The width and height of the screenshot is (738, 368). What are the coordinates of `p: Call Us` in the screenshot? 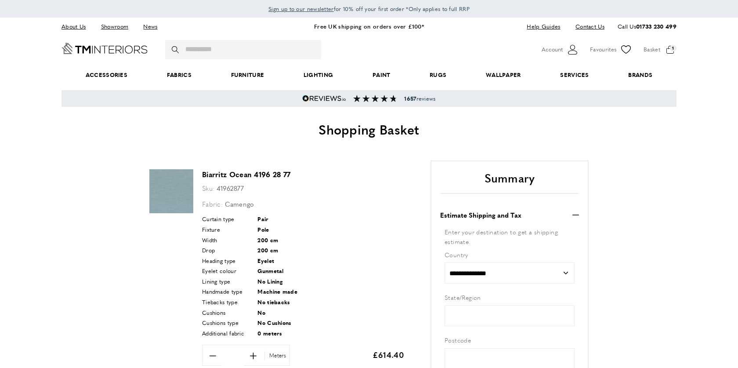 It's located at (647, 26).